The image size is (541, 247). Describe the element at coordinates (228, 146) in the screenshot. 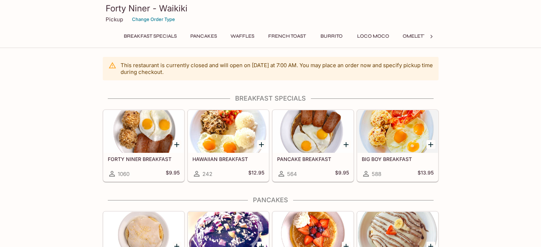

I see `a: HAWAIIAN BREAKFAST242$12.95` at that location.